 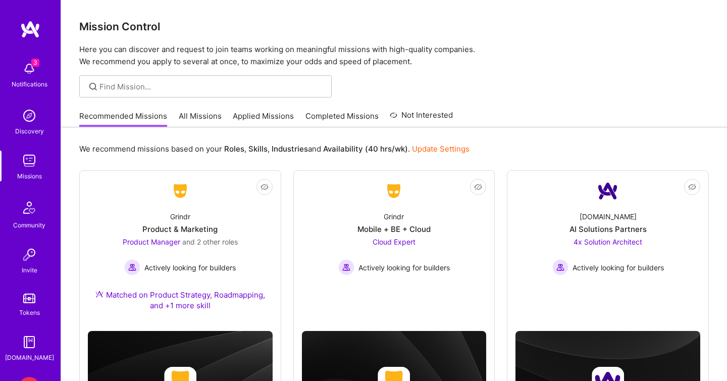 What do you see at coordinates (29, 270) in the screenshot?
I see `div: Invite` at bounding box center [29, 270].